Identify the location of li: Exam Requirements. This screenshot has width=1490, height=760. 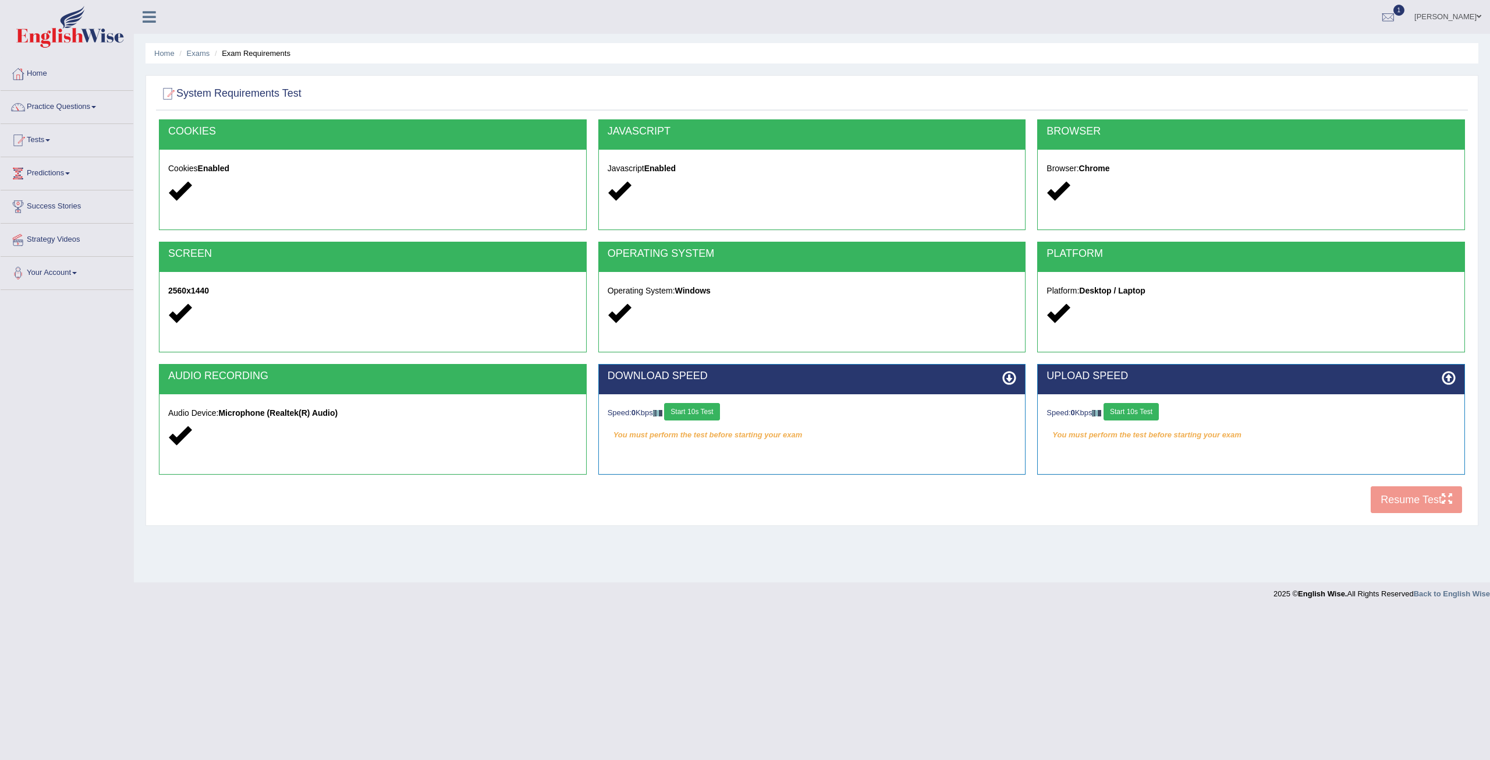
(251, 53).